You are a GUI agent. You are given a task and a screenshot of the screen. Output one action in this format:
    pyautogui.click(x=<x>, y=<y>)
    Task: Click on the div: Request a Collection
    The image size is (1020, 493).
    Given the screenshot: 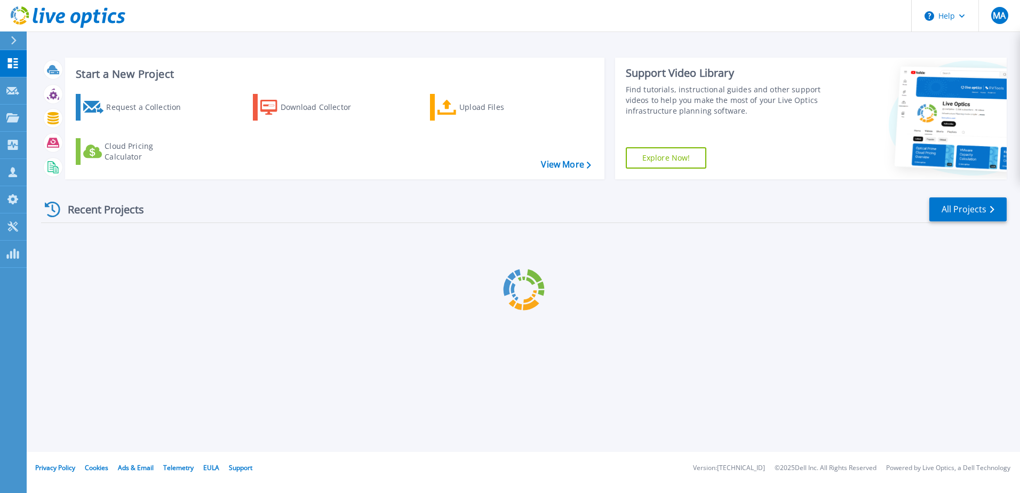 What is the action you would take?
    pyautogui.click(x=149, y=107)
    